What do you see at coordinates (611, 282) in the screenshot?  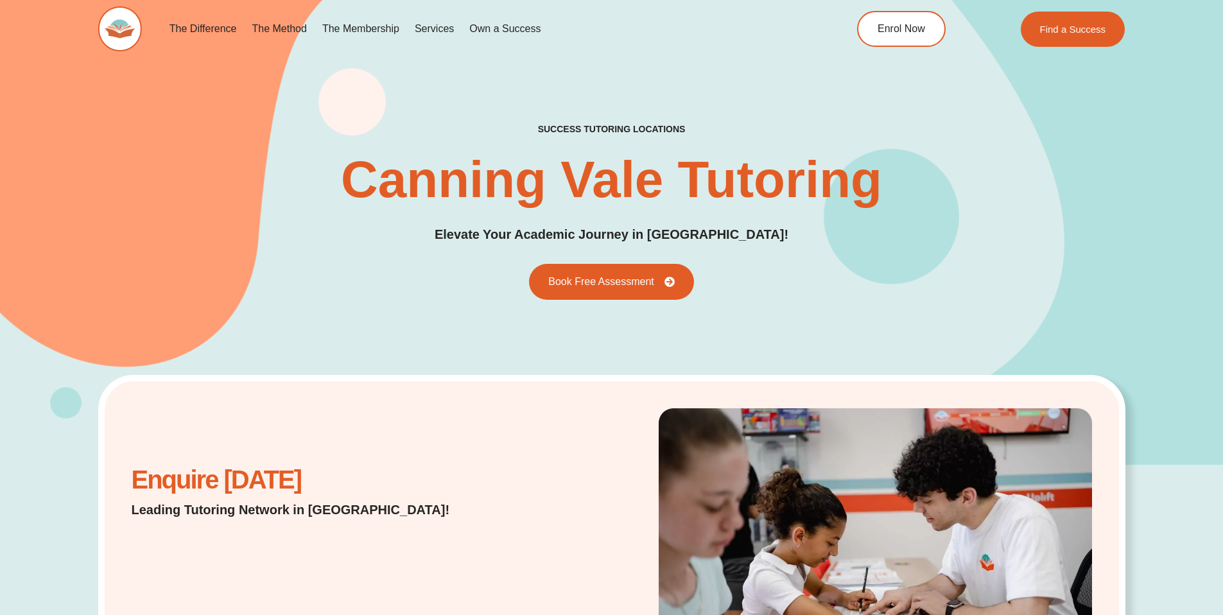 I see `a: Book Free Assessment` at bounding box center [611, 282].